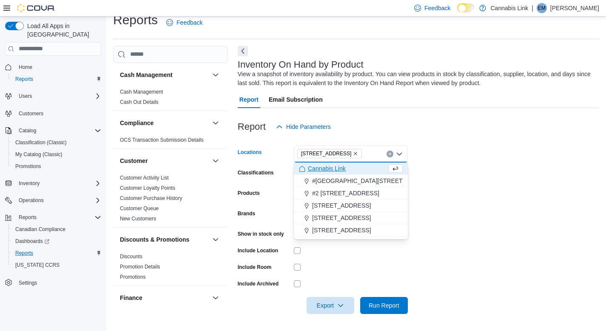 Image resolution: width=606 pixels, height=331 pixels. What do you see at coordinates (249, 100) in the screenshot?
I see `span: Report` at bounding box center [249, 100].